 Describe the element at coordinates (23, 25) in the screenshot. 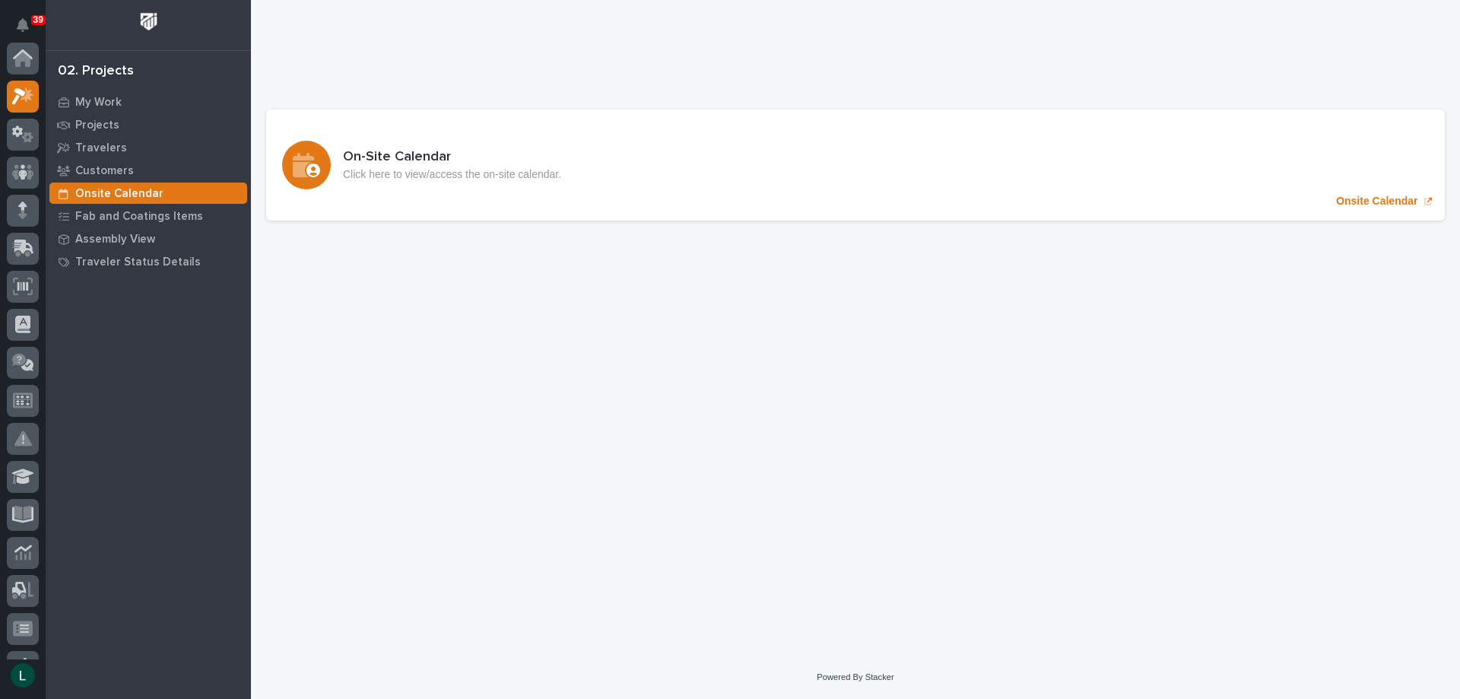

I see `button: Notifications` at that location.